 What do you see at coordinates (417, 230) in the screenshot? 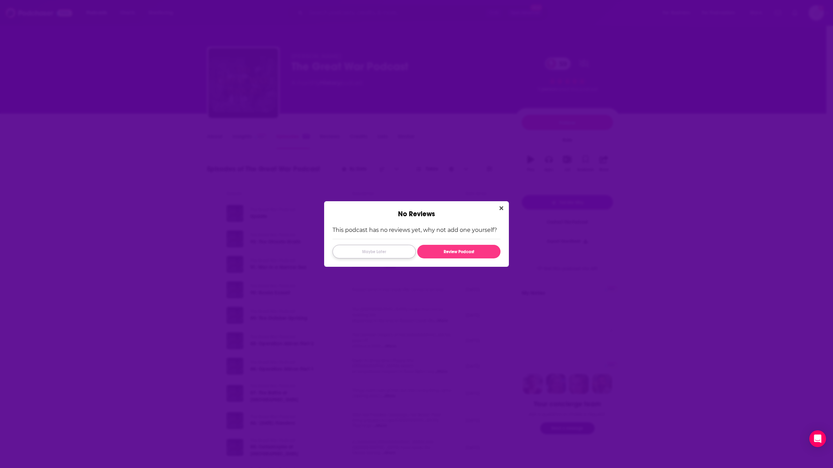
I see `p: This podcast has no reviews yet, why not add one yourself?` at bounding box center [417, 230].